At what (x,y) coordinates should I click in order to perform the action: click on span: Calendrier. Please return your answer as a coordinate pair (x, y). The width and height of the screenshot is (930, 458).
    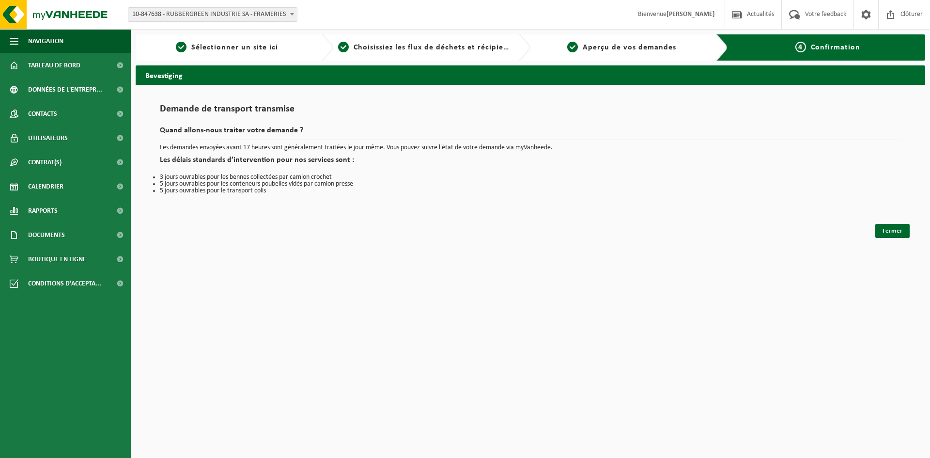
    Looking at the image, I should click on (46, 187).